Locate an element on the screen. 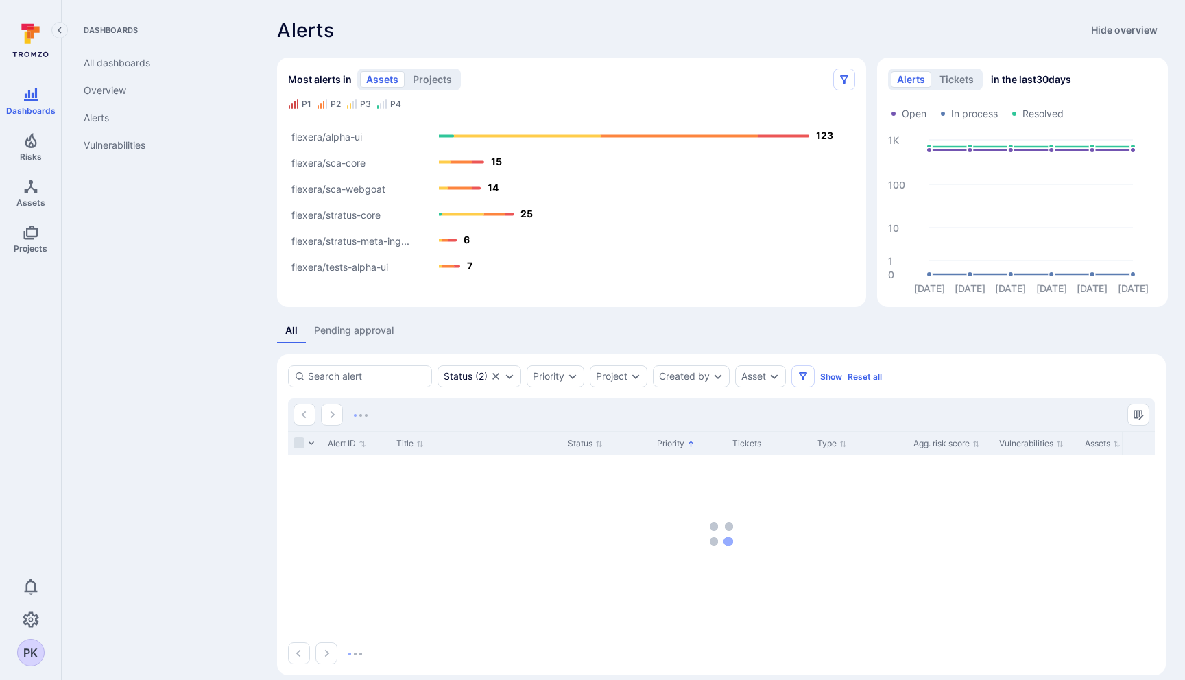 The width and height of the screenshot is (1185, 680). input: Search alert is located at coordinates (367, 376).